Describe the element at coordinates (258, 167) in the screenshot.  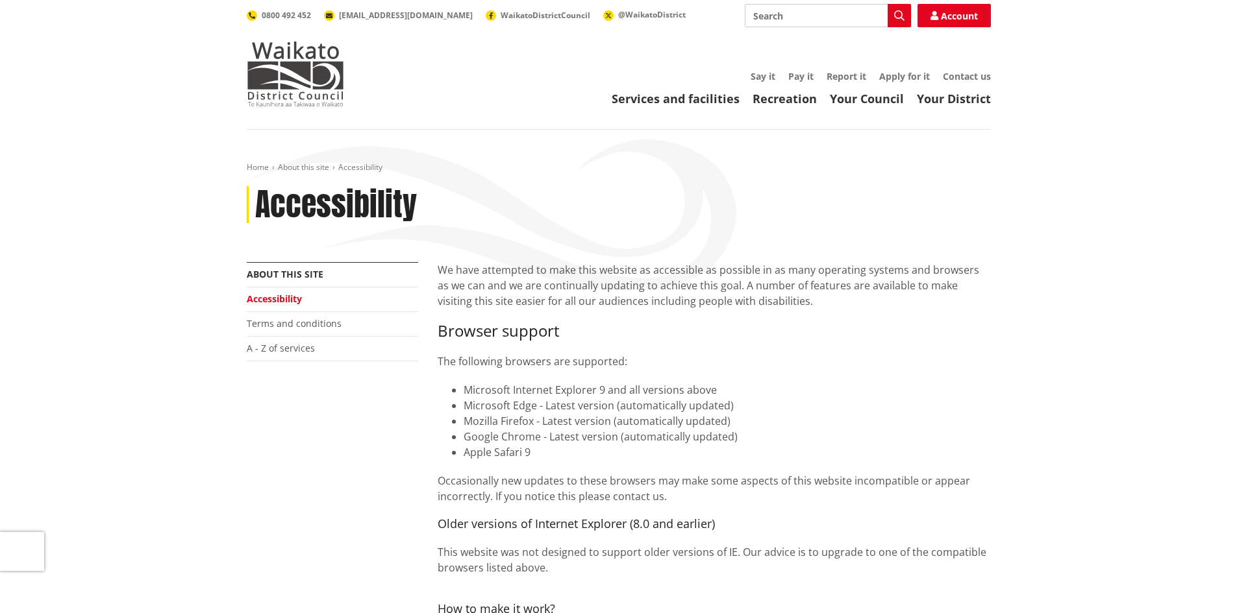
I see `a: Home` at that location.